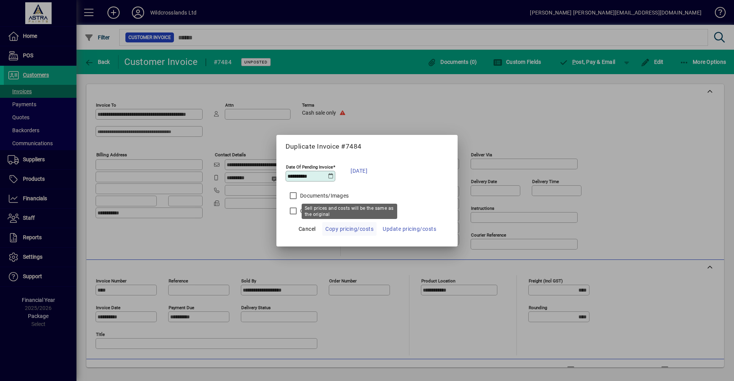 The height and width of the screenshot is (381, 734). What do you see at coordinates (309, 167) in the screenshot?
I see `mat-label: Date Of Pending Invoice` at bounding box center [309, 167].